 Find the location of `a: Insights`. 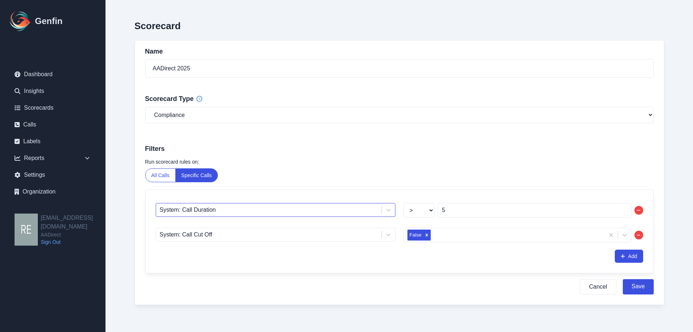

a: Insights is located at coordinates (53, 91).